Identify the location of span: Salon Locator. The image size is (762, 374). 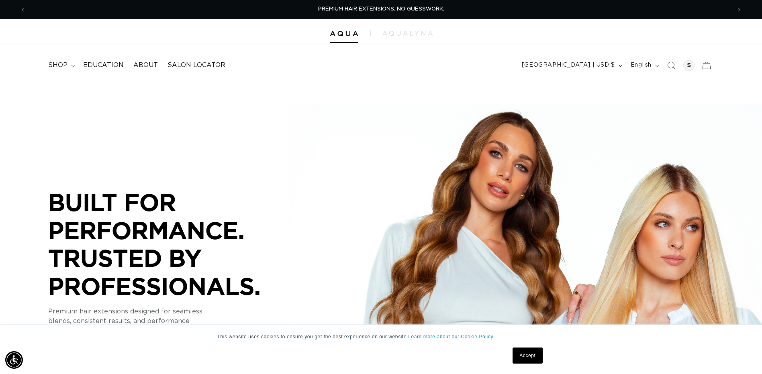
(196, 65).